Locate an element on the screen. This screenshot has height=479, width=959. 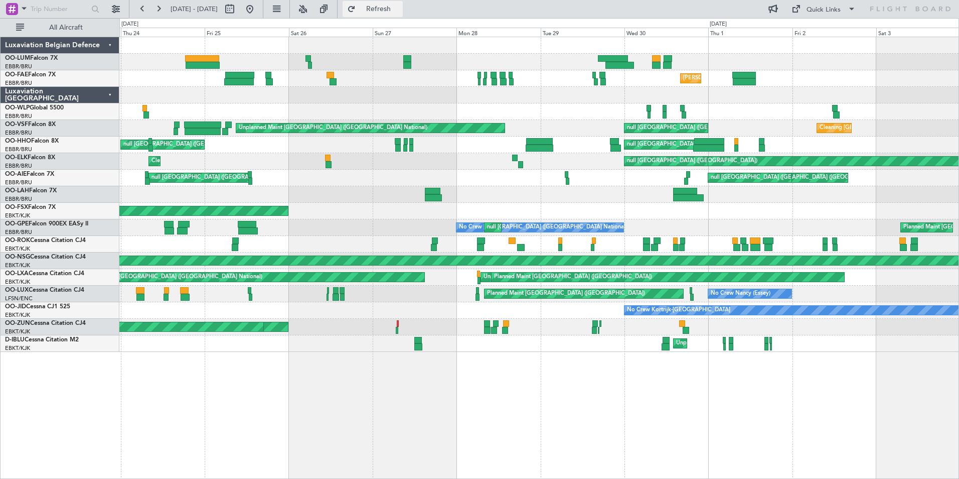
span: D-IBLU is located at coordinates (15, 340).